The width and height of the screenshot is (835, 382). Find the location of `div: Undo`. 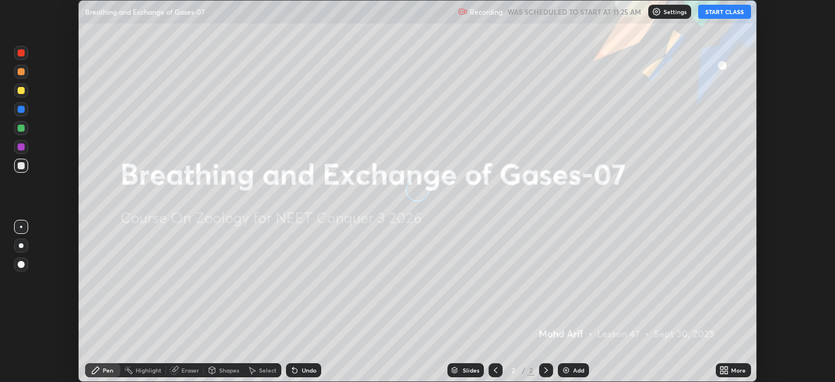

div: Undo is located at coordinates (309, 370).